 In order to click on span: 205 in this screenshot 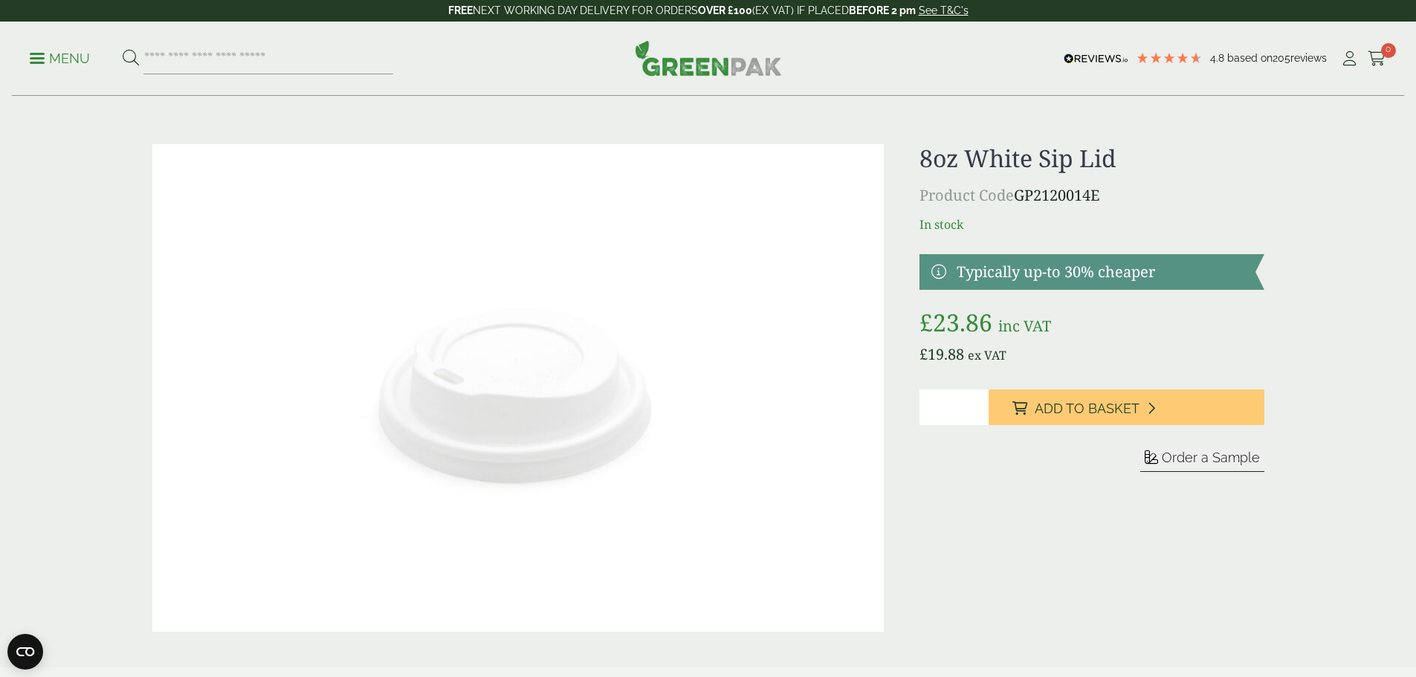, I will do `click(1282, 58)`.